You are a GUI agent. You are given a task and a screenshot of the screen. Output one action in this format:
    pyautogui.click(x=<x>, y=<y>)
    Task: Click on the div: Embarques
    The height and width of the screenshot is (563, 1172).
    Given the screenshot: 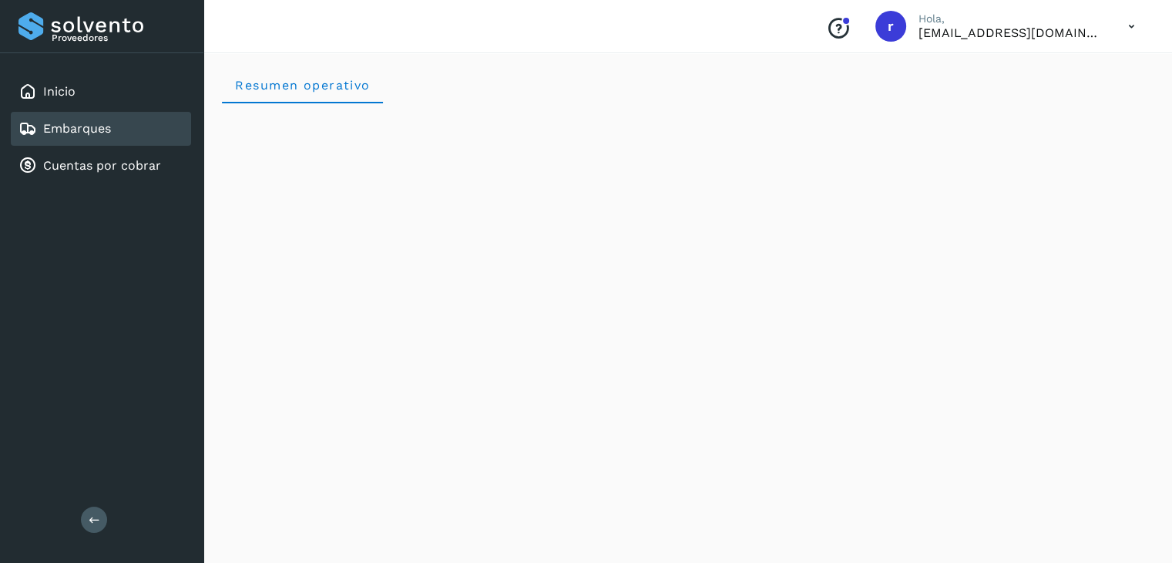 What is the action you would take?
    pyautogui.click(x=101, y=129)
    